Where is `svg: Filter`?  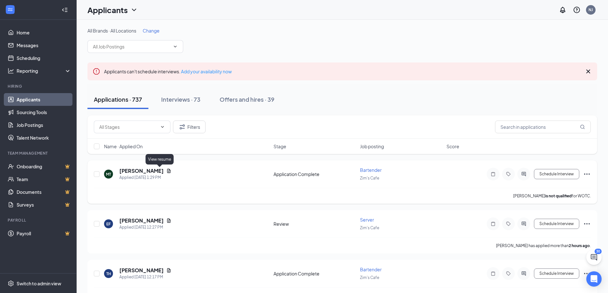 svg: Filter is located at coordinates (182, 127).